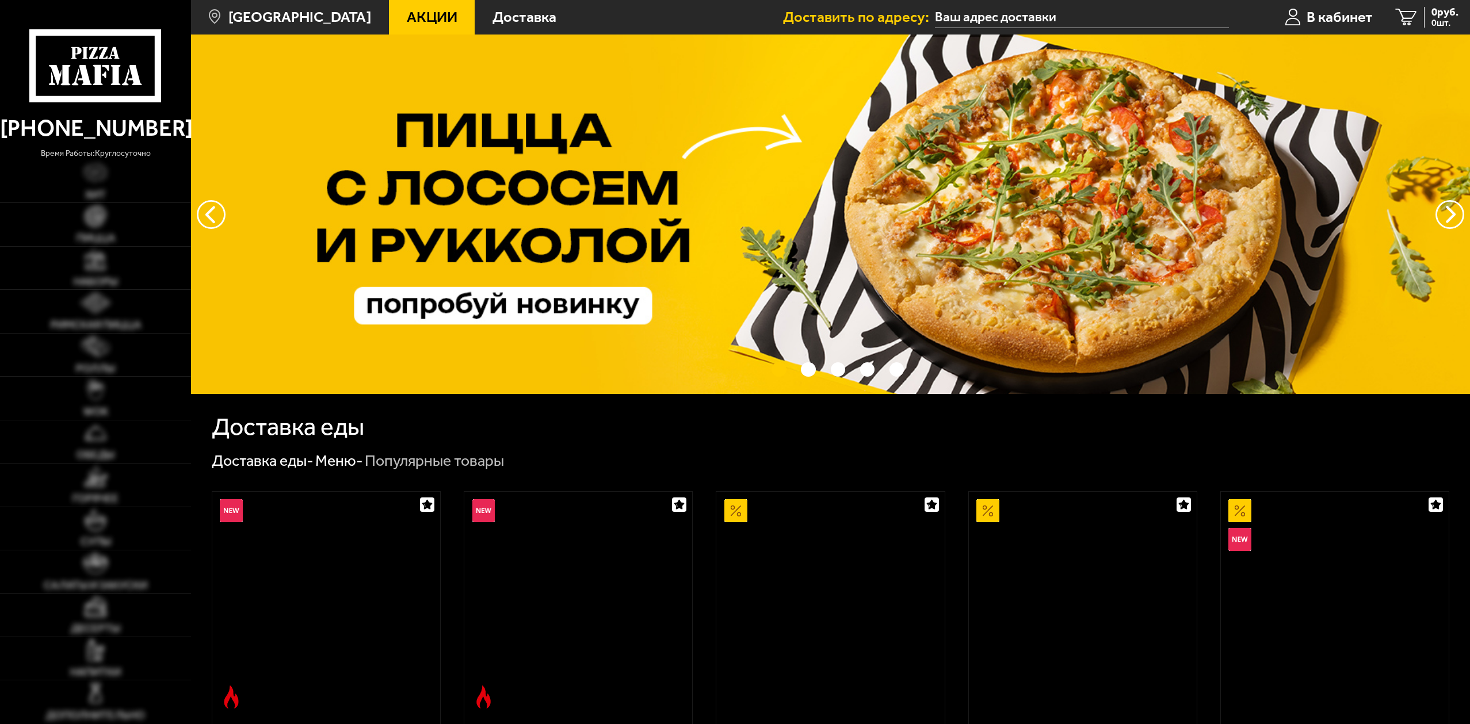 The width and height of the screenshot is (1470, 724). I want to click on span: В кабинет, so click(1339, 17).